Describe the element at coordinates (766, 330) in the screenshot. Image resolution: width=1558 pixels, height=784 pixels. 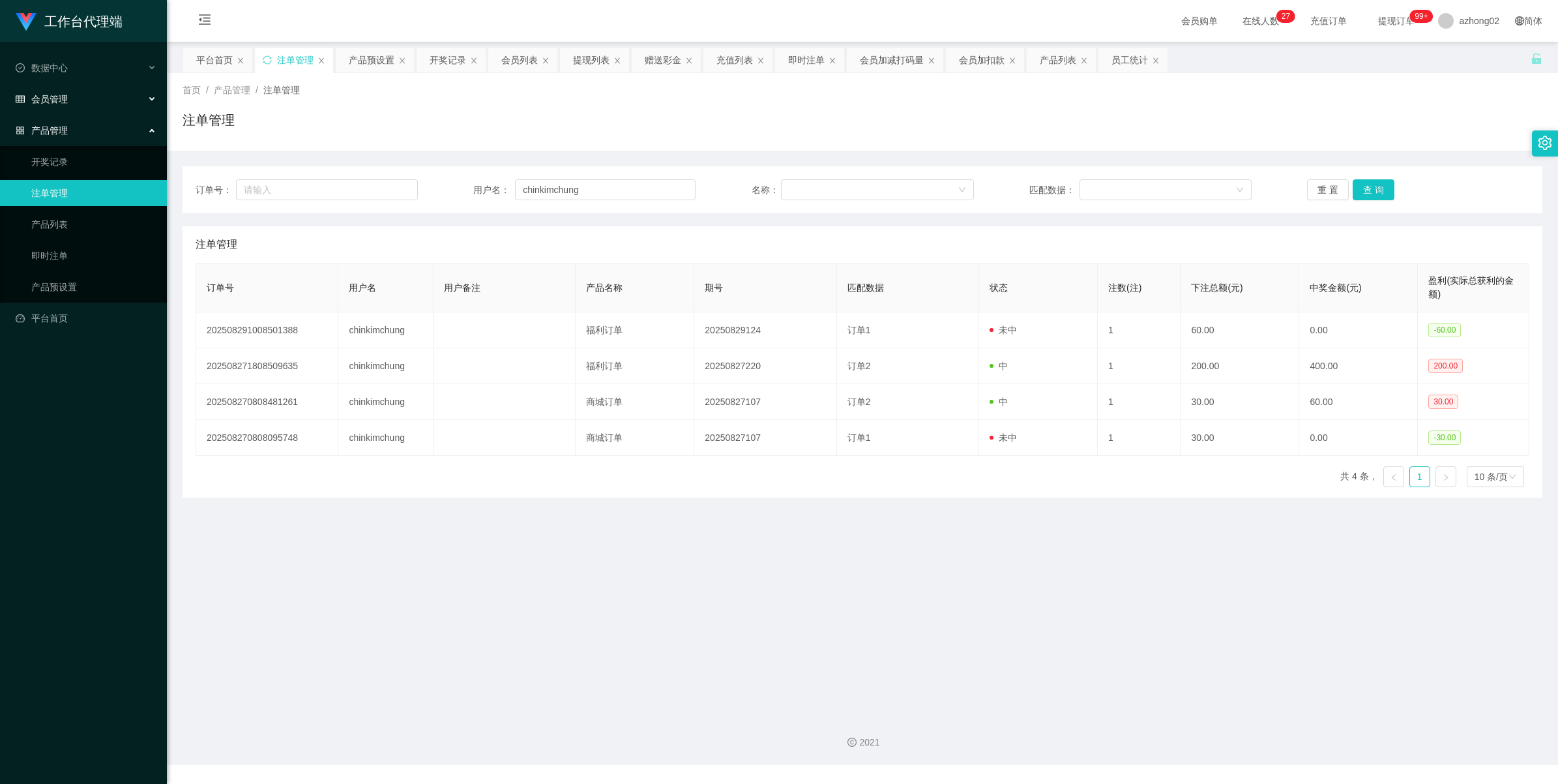
I see `td: 20250829124` at that location.